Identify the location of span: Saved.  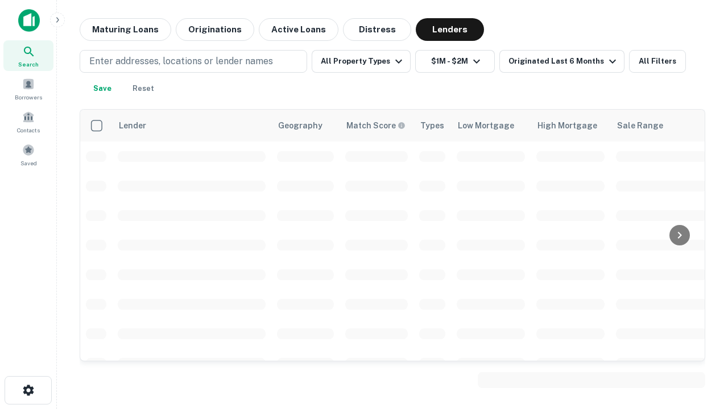
(28, 163).